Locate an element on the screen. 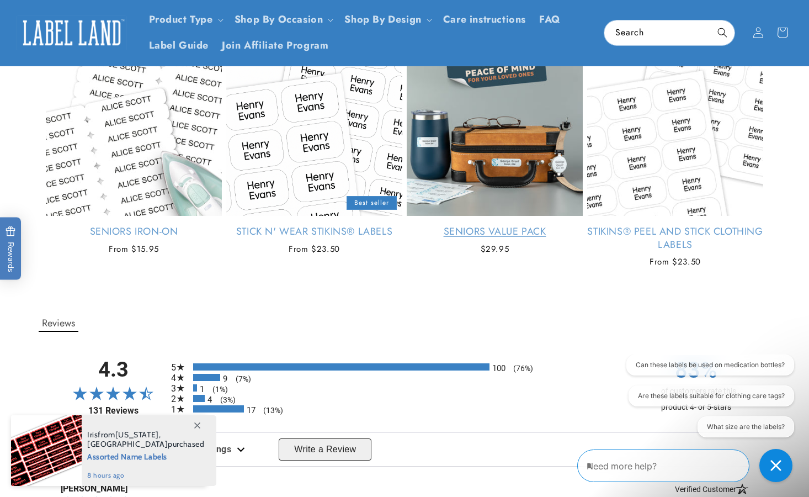  button: Search is located at coordinates (723, 33).